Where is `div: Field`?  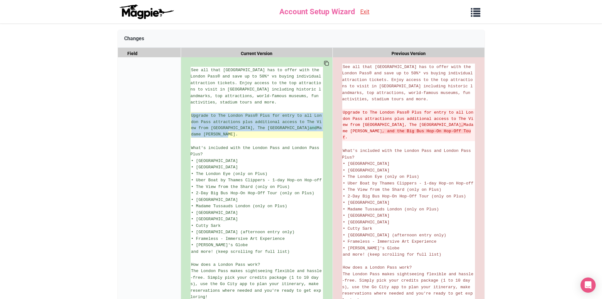 div: Field is located at coordinates (149, 53).